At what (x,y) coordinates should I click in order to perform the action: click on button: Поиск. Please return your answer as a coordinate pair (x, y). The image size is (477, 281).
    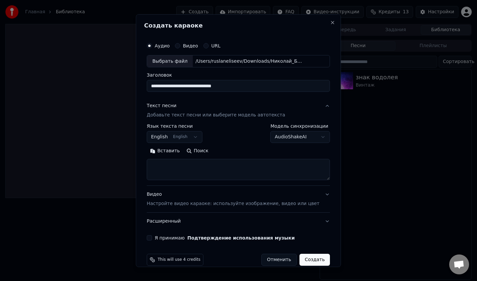
    Looking at the image, I should click on (198, 151).